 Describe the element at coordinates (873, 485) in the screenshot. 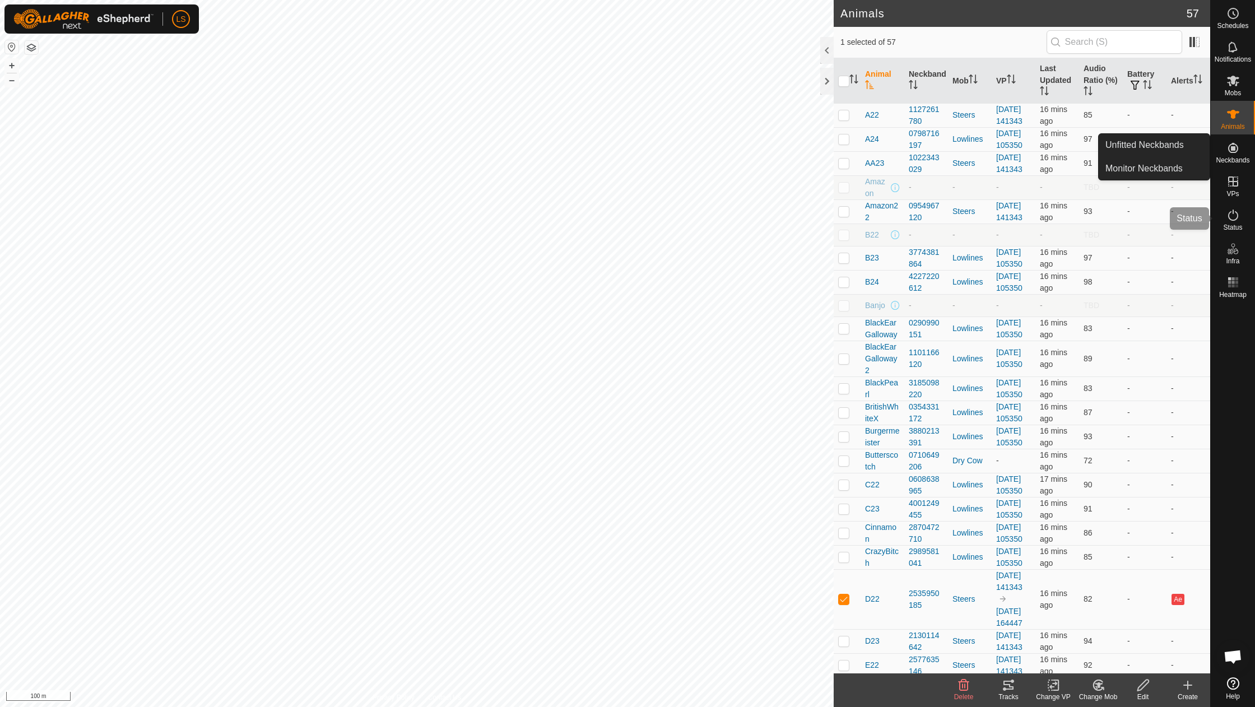

I see `span: C22` at that location.